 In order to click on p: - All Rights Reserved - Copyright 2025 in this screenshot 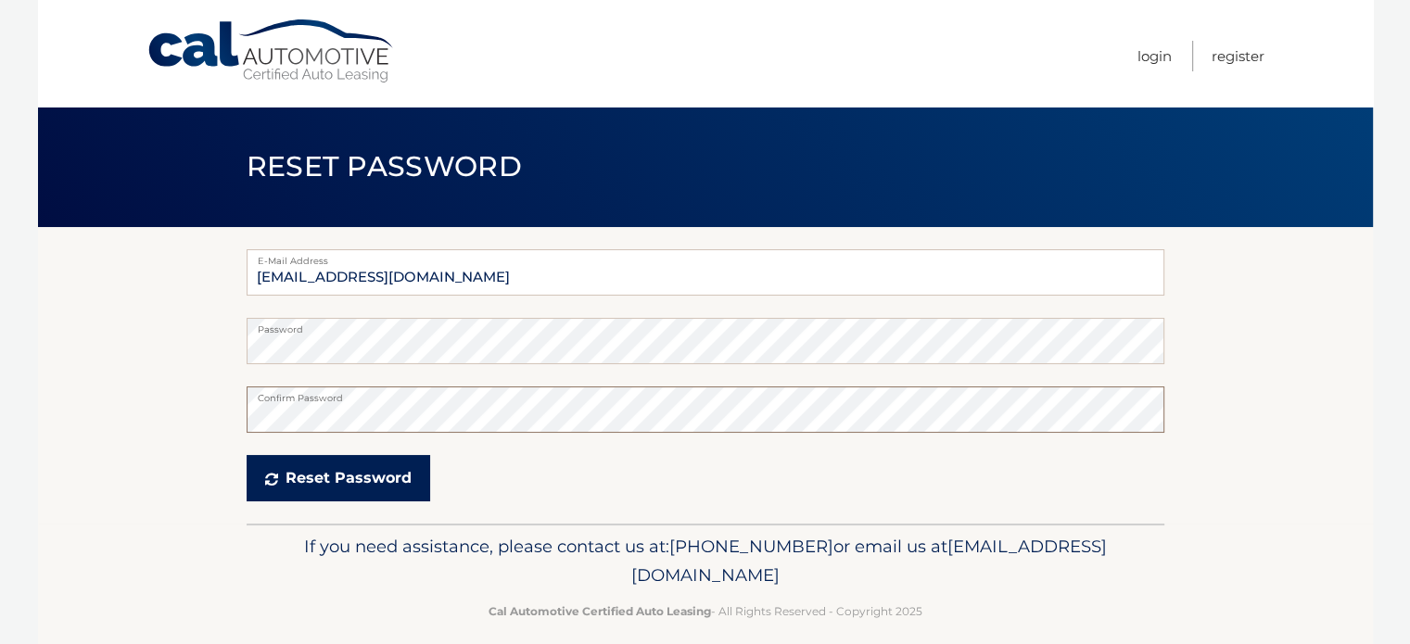, I will do `click(706, 611)`.